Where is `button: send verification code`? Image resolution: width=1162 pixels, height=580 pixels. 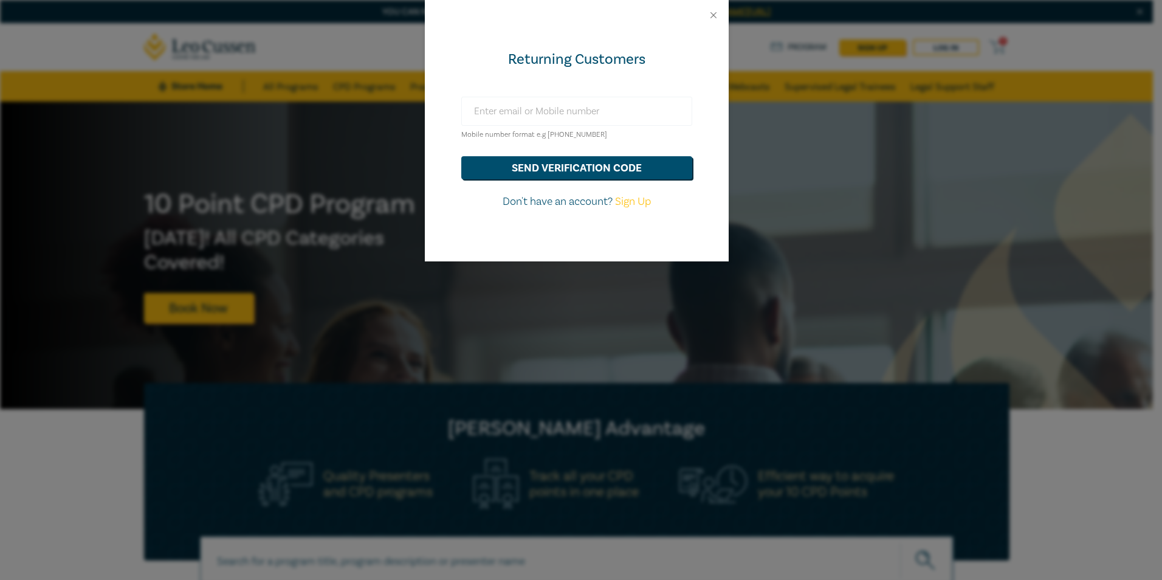 button: send verification code is located at coordinates (577, 168).